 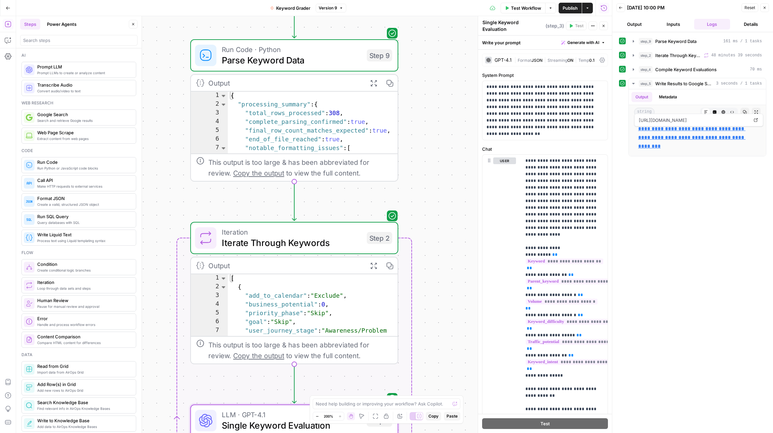 What do you see at coordinates (84, 139) in the screenshot?
I see `span: Extract content from web pages` at bounding box center [84, 139].